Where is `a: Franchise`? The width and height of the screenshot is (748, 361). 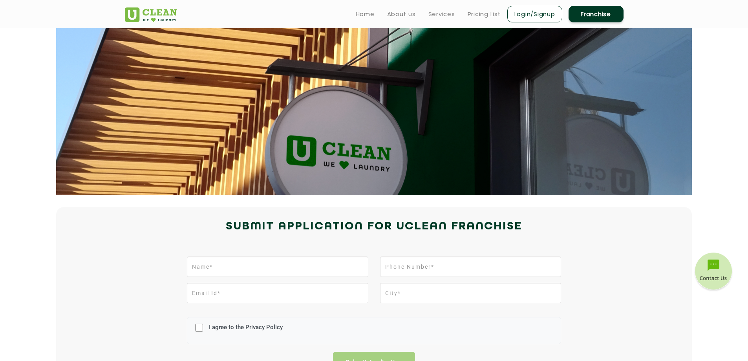
a: Franchise is located at coordinates (596, 14).